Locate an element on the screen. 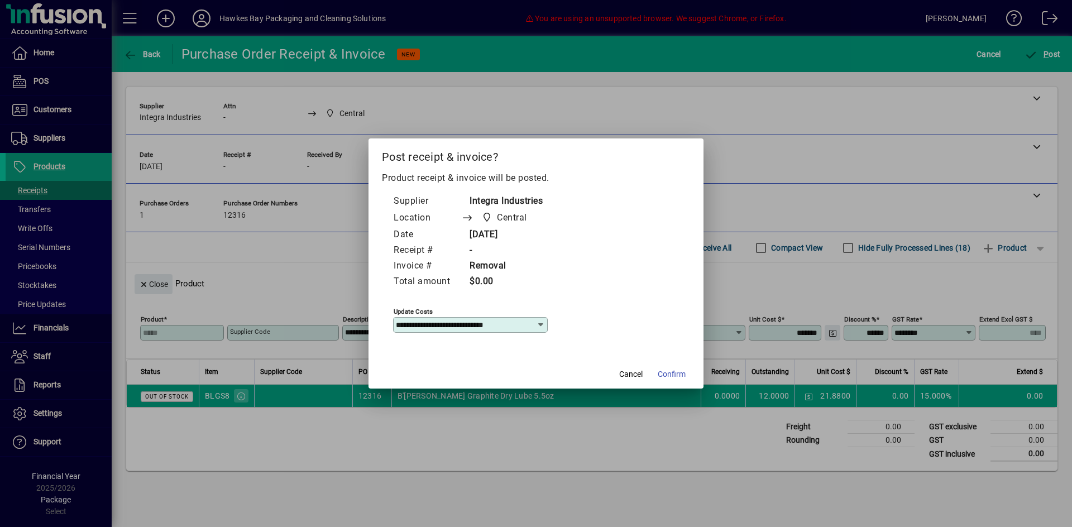 The width and height of the screenshot is (1072, 527). mat-label: Update costs is located at coordinates (413, 312).